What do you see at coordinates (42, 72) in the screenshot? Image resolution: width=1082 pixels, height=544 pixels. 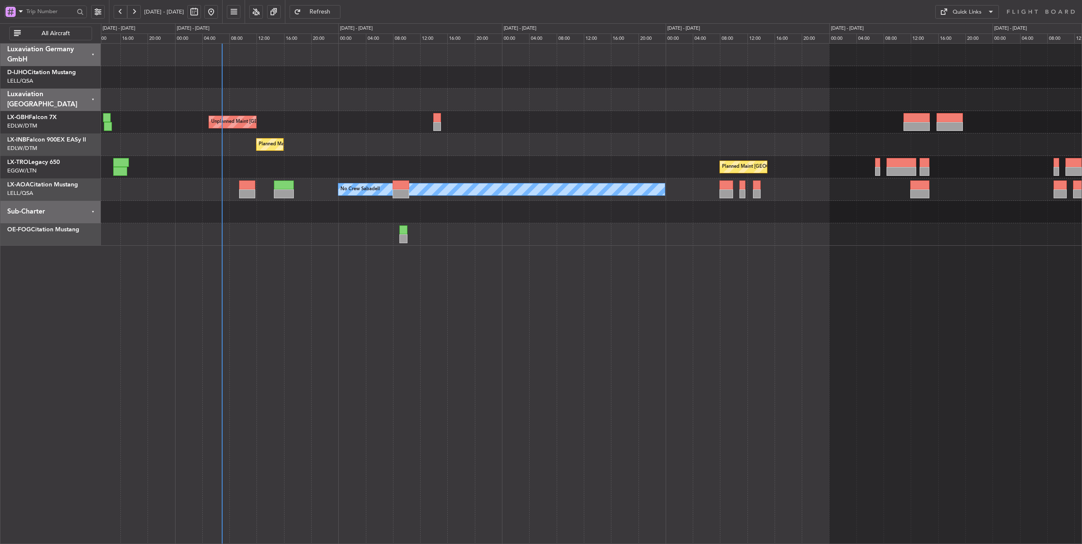 I see `a: D-IJHOCitation Mustang` at bounding box center [42, 72].